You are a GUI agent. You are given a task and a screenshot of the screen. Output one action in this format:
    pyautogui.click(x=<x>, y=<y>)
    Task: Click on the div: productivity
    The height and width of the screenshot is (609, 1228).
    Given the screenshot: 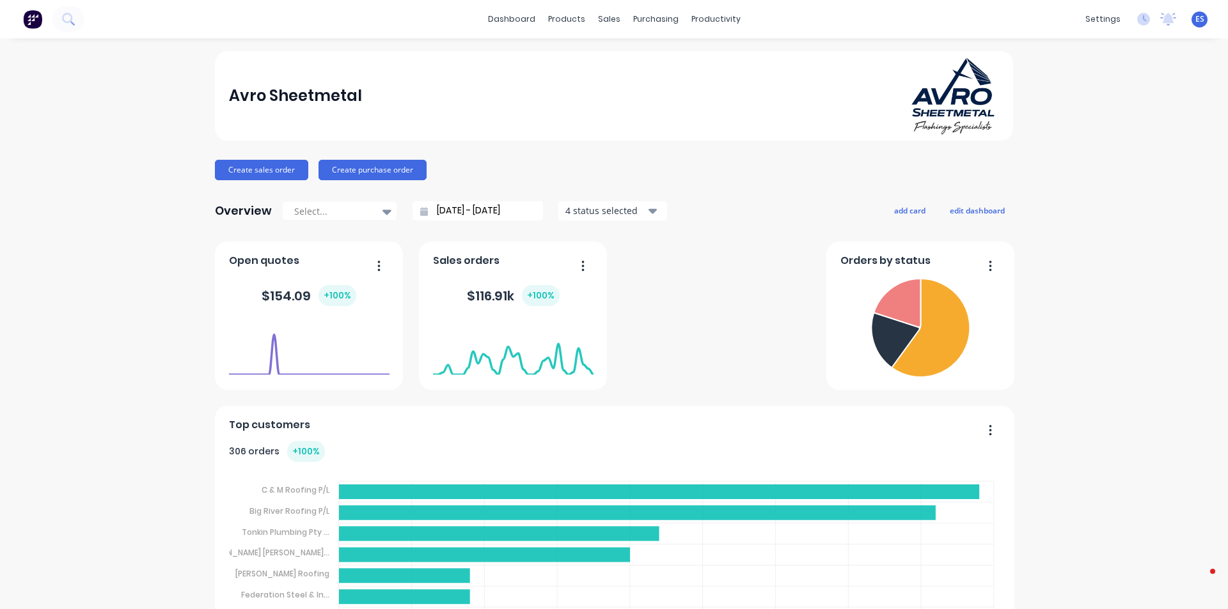 What is the action you would take?
    pyautogui.click(x=716, y=19)
    